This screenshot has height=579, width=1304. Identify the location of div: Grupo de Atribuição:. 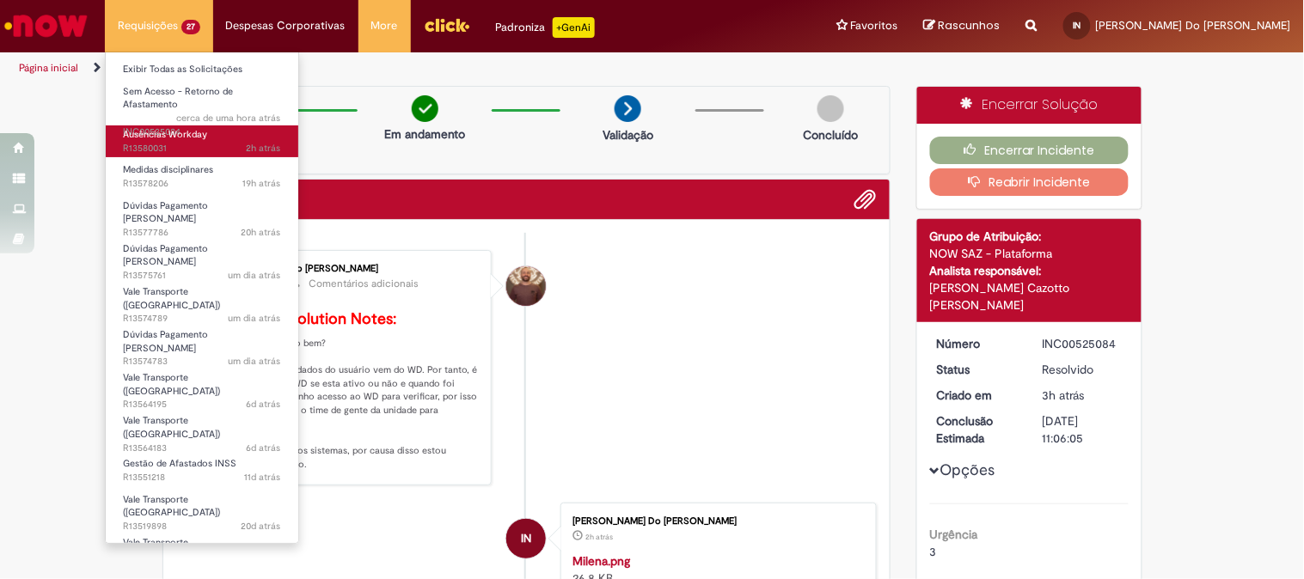
(1029, 236).